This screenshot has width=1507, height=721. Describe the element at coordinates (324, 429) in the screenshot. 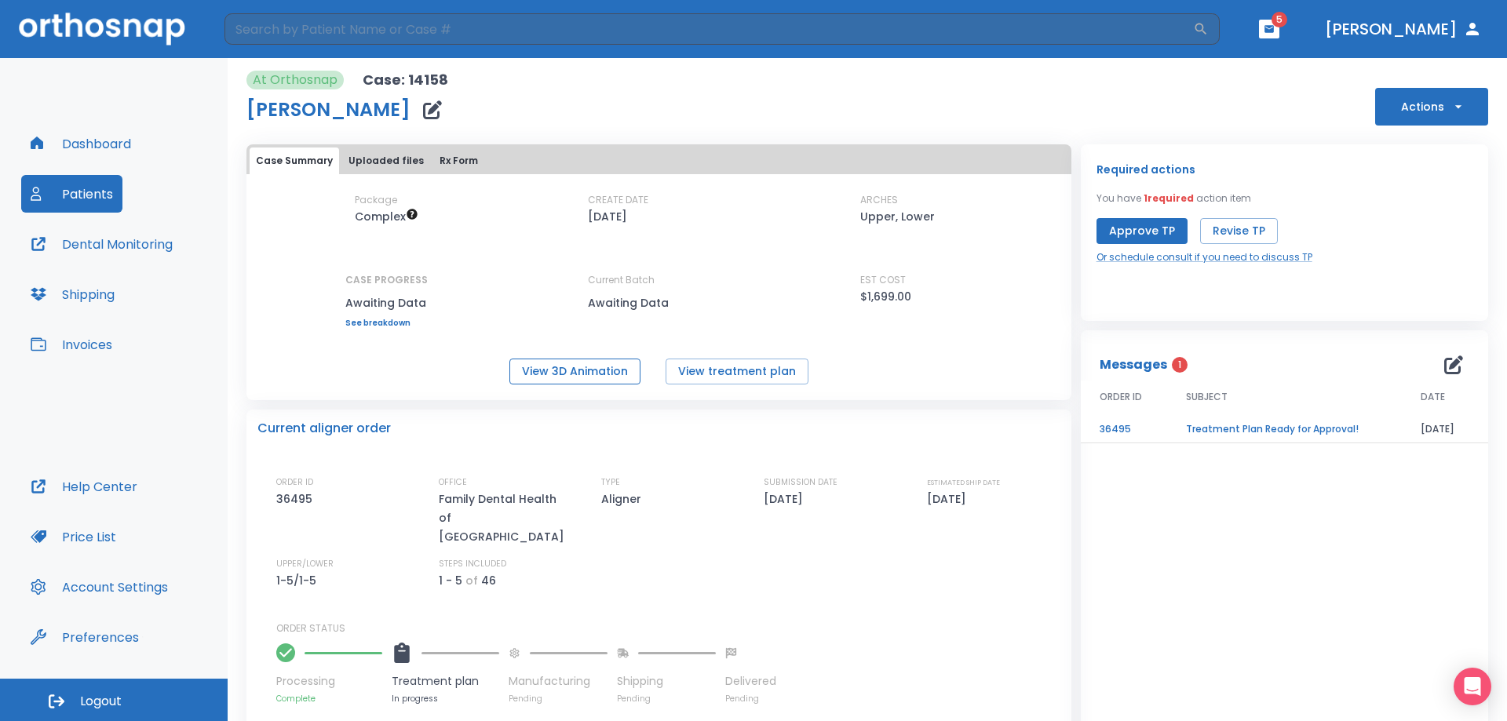

I see `p: Current aligner order` at that location.